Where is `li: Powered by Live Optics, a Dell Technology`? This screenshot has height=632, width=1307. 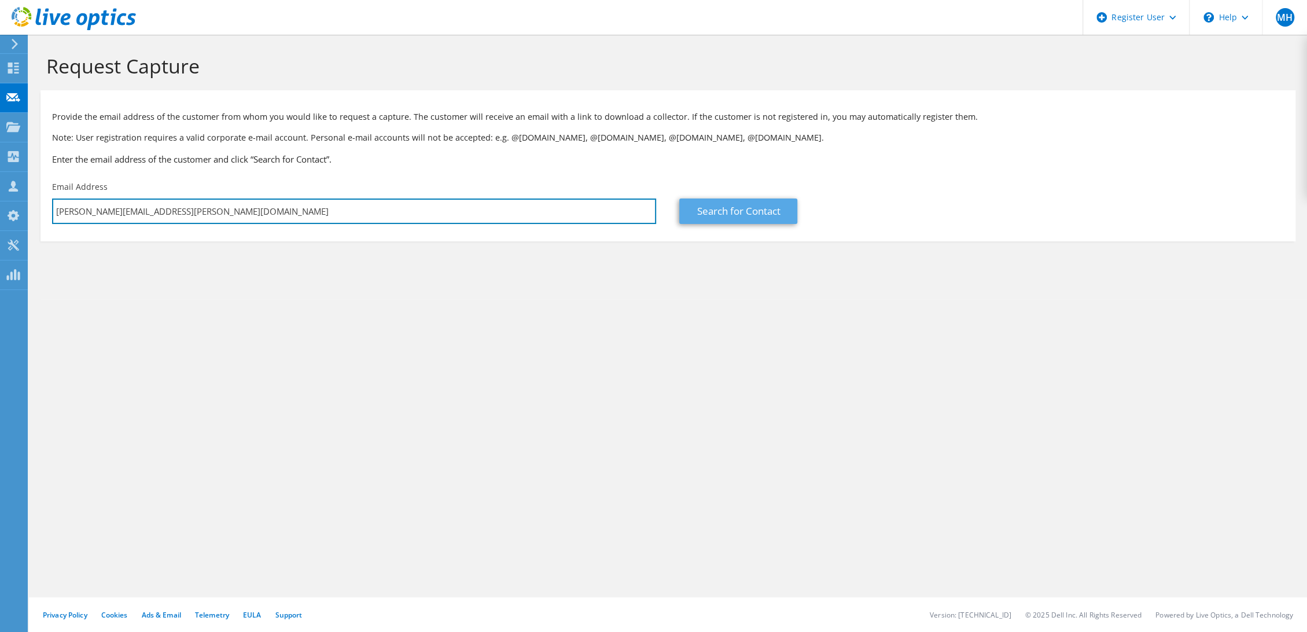
li: Powered by Live Optics, a Dell Technology is located at coordinates (1224, 614).